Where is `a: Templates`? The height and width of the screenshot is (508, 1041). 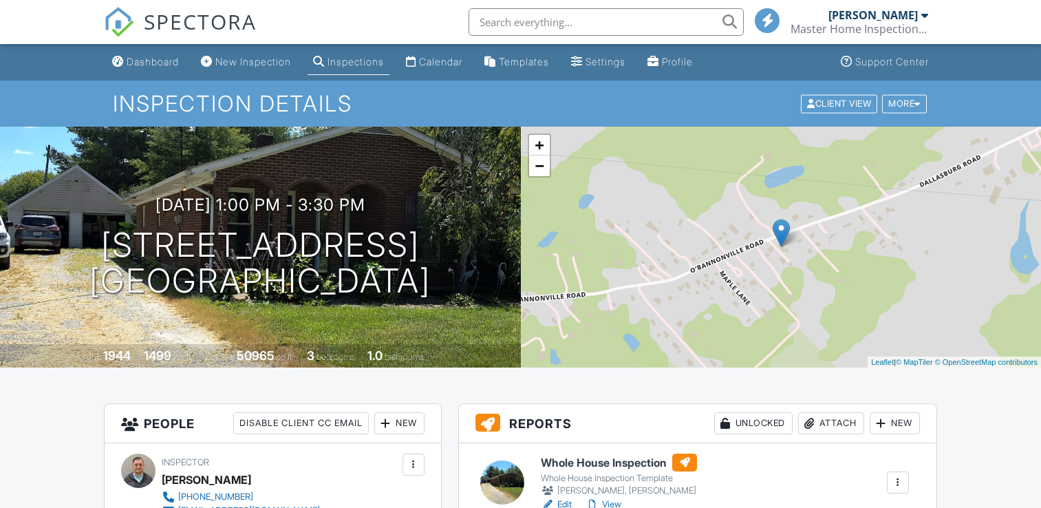
a: Templates is located at coordinates (517, 62).